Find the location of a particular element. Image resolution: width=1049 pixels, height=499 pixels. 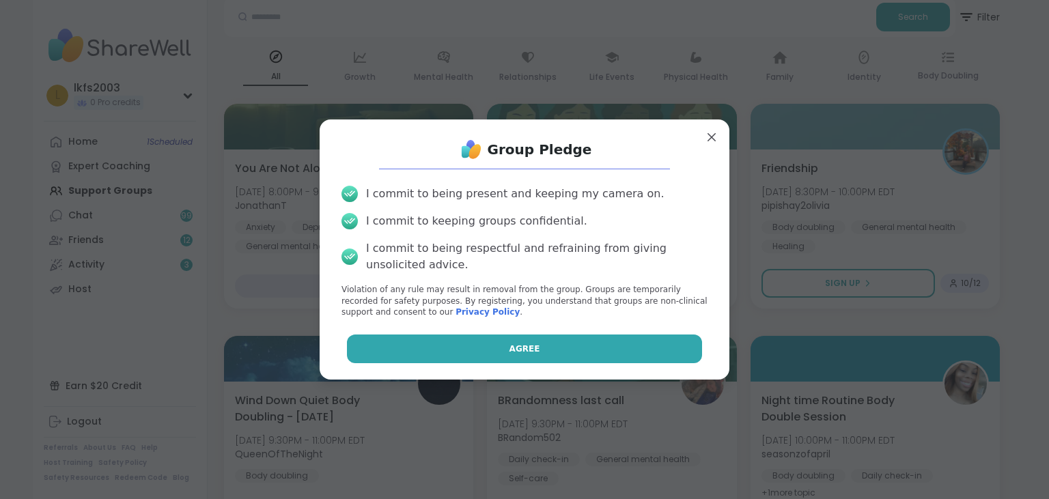

h1: Group Pledge is located at coordinates (539, 150).